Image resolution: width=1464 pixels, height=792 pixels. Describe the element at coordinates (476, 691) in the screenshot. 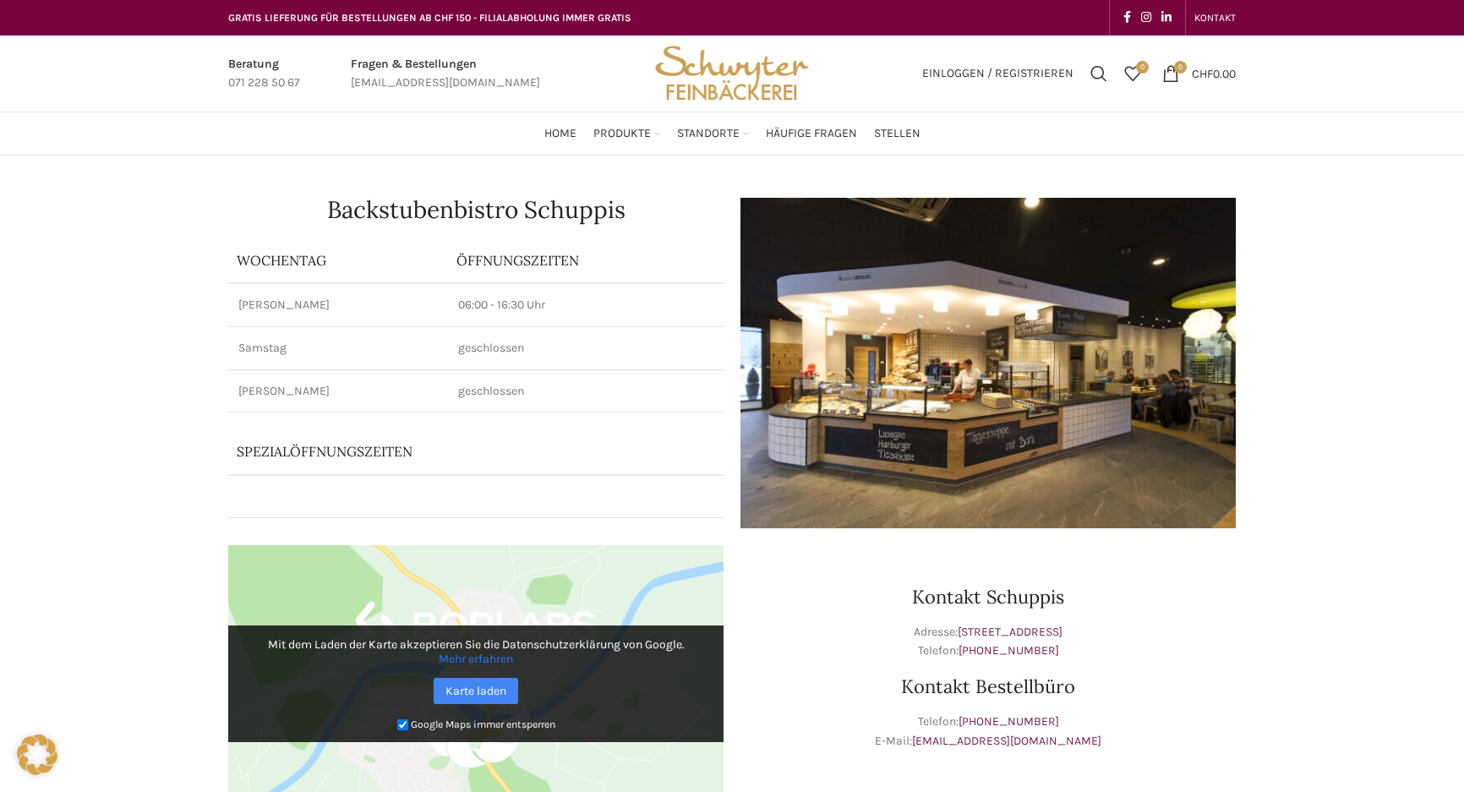

I see `a: Karte laden` at that location.